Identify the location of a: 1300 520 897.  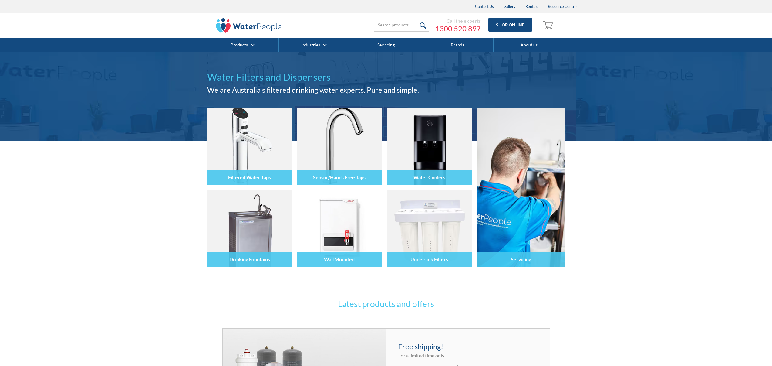
(458, 29).